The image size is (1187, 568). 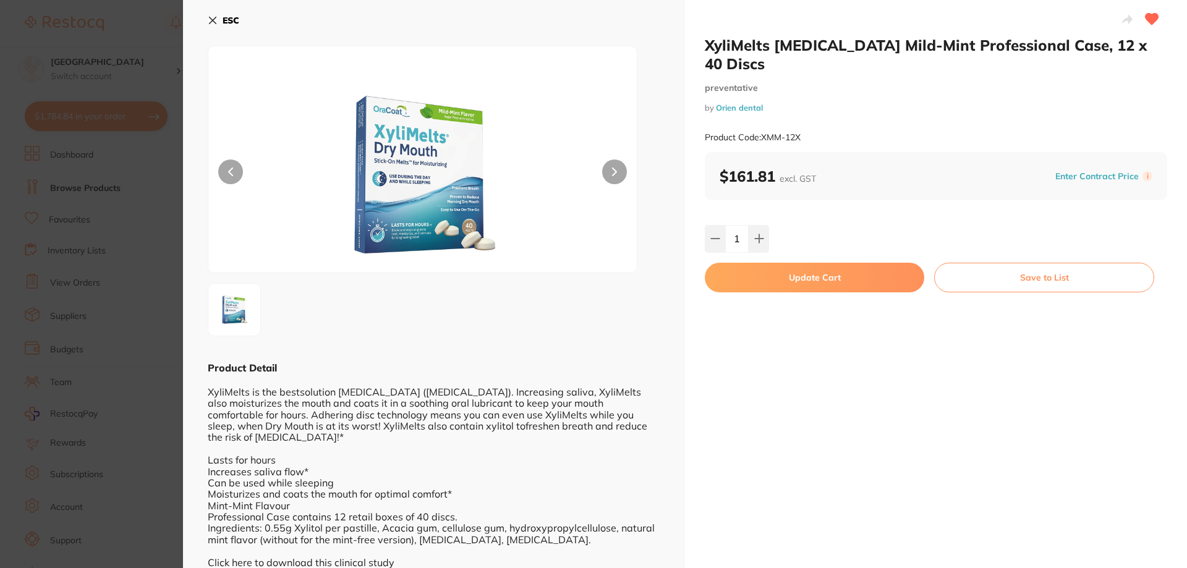 What do you see at coordinates (798, 179) in the screenshot?
I see `span: excl. GST` at bounding box center [798, 179].